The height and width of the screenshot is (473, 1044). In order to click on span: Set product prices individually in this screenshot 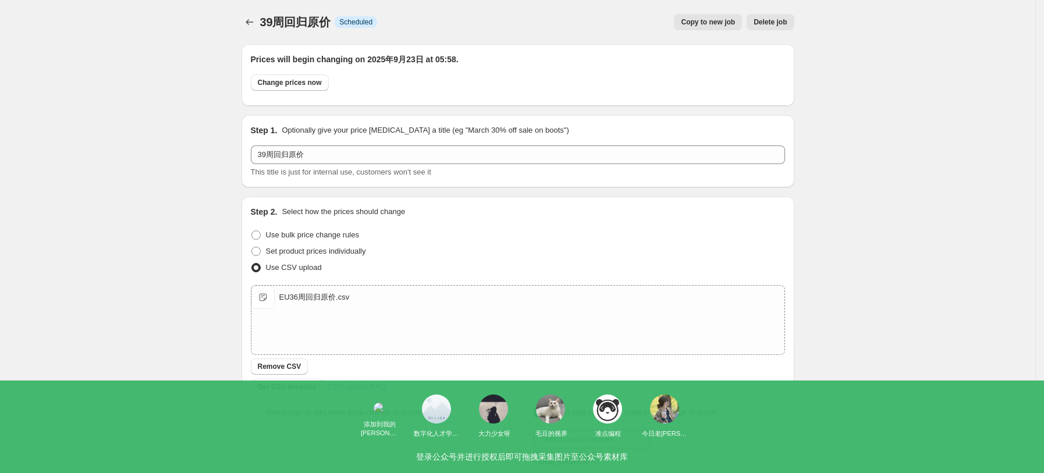, I will do `click(316, 251)`.